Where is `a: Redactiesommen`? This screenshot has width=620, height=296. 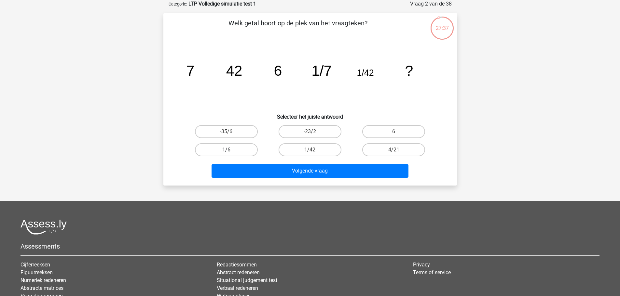
a: Redactiesommen is located at coordinates (237, 265).